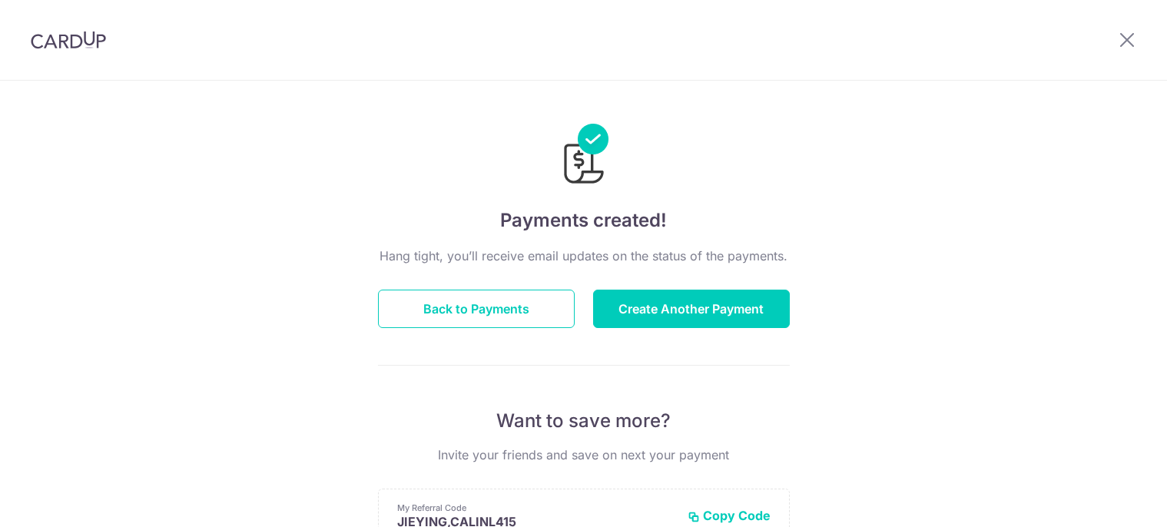 The width and height of the screenshot is (1167, 527). What do you see at coordinates (68, 40) in the screenshot?
I see `img: CardUp` at bounding box center [68, 40].